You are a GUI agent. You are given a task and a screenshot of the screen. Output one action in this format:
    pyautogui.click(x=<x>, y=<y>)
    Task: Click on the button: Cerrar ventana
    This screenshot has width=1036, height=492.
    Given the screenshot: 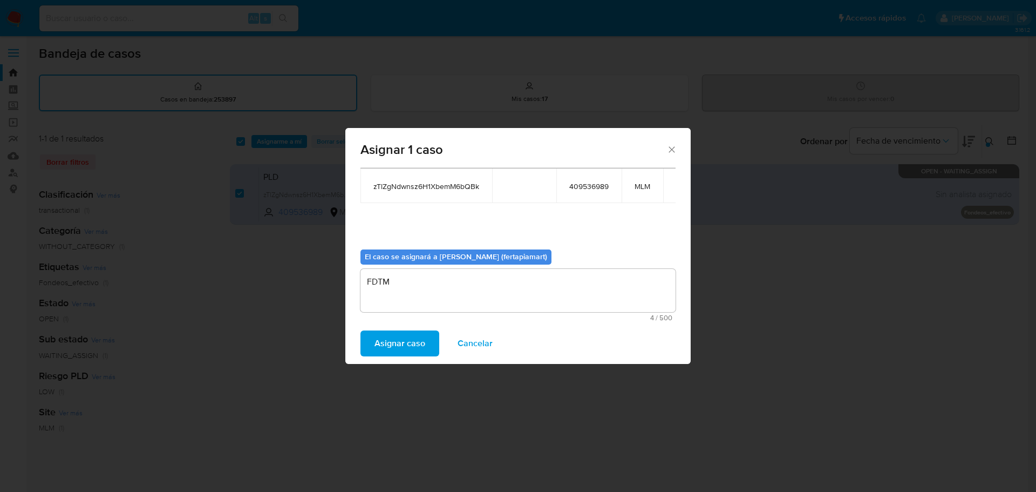 What is the action you would take?
    pyautogui.click(x=671, y=149)
    